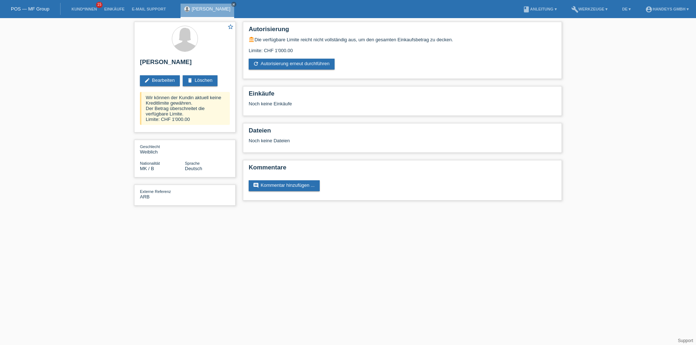 Image resolution: width=696 pixels, height=345 pixels. Describe the element at coordinates (402, 40) in the screenshot. I see `div: Die verfügbare Limite reicht nicht vollständig aus, um den gesamten Einkaufsbetrag zu decken.` at that location.